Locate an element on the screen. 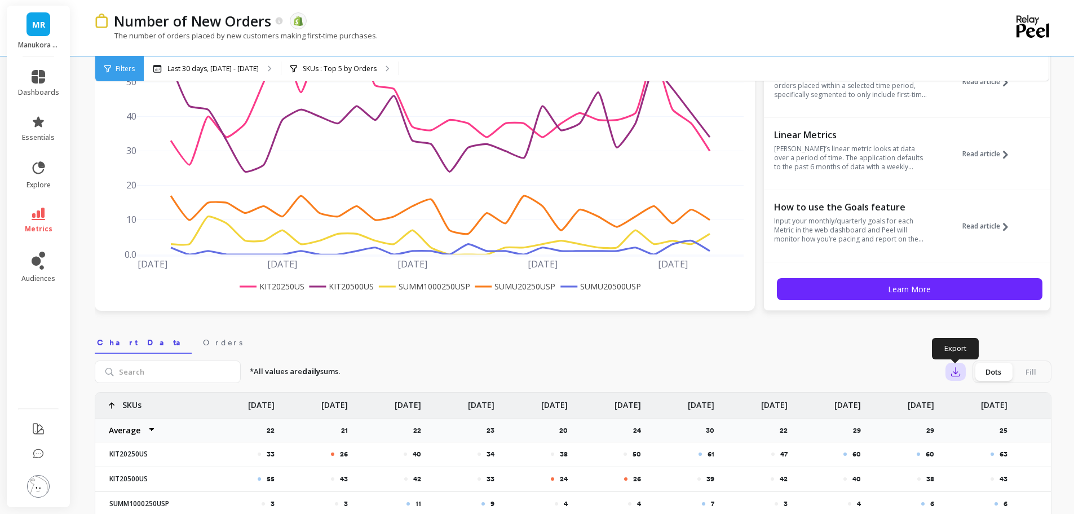  p: 63 is located at coordinates (1004, 454).